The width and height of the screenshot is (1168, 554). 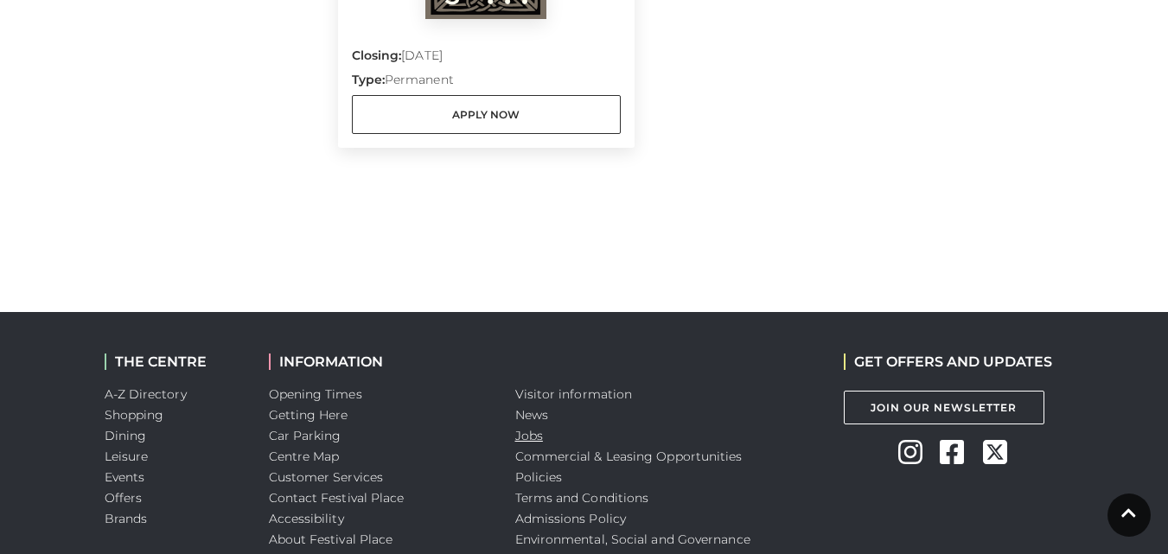 I want to click on a: Policies, so click(x=538, y=477).